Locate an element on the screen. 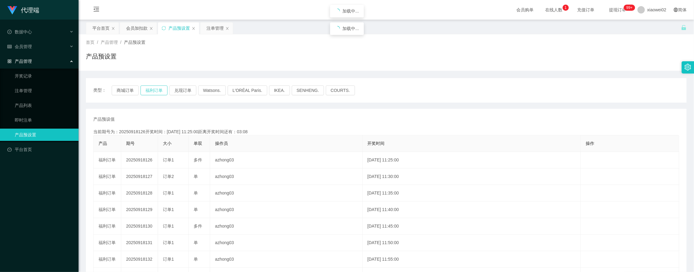 Image resolution: width=694 pixels, height=272 pixels. a: 即时注单 is located at coordinates (44, 120).